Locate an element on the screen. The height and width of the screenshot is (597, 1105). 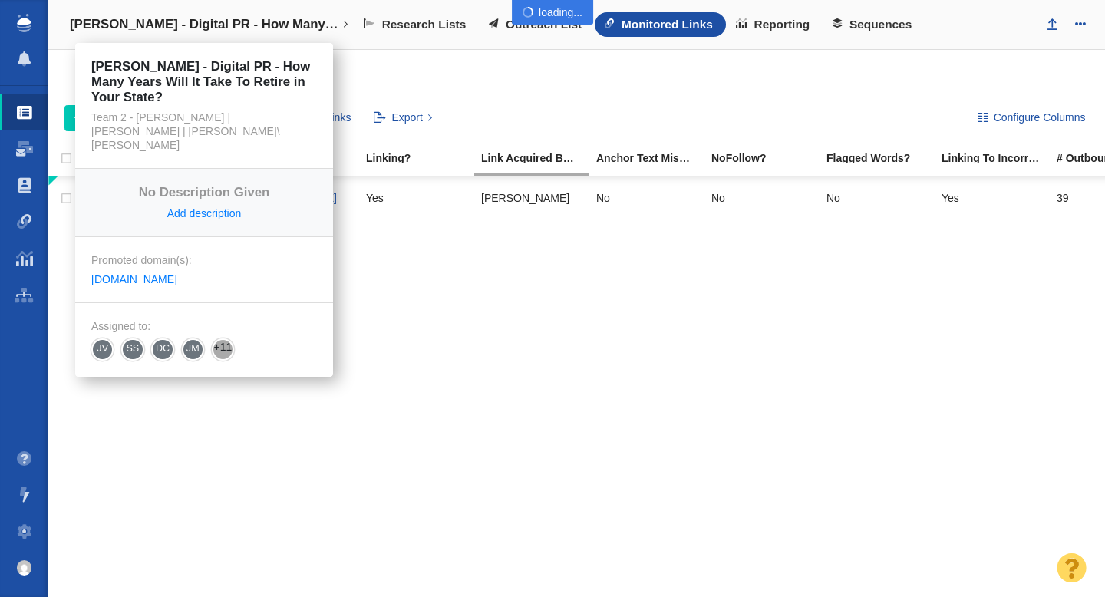
div: Assigned to: is located at coordinates (204, 326).